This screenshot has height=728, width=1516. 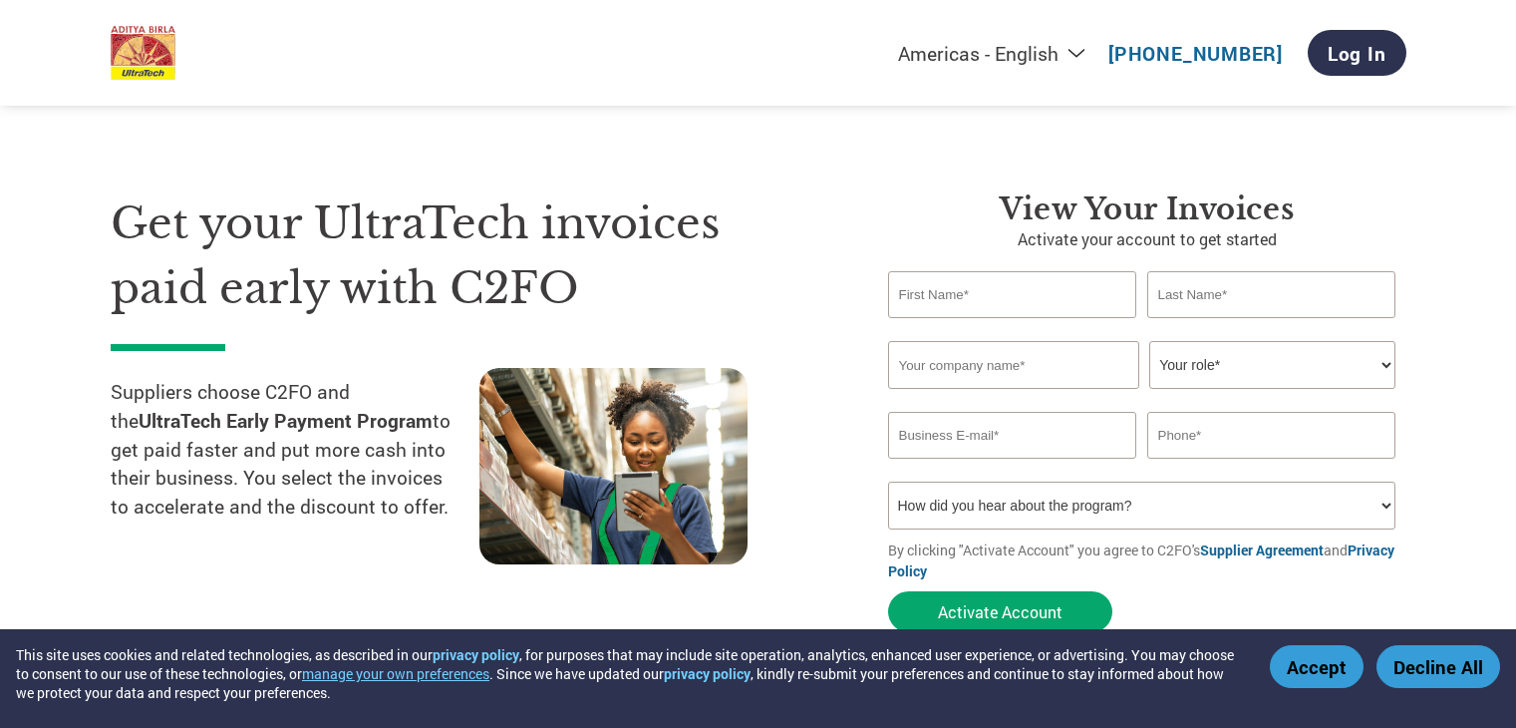 I want to click on button: Accept, so click(x=1317, y=666).